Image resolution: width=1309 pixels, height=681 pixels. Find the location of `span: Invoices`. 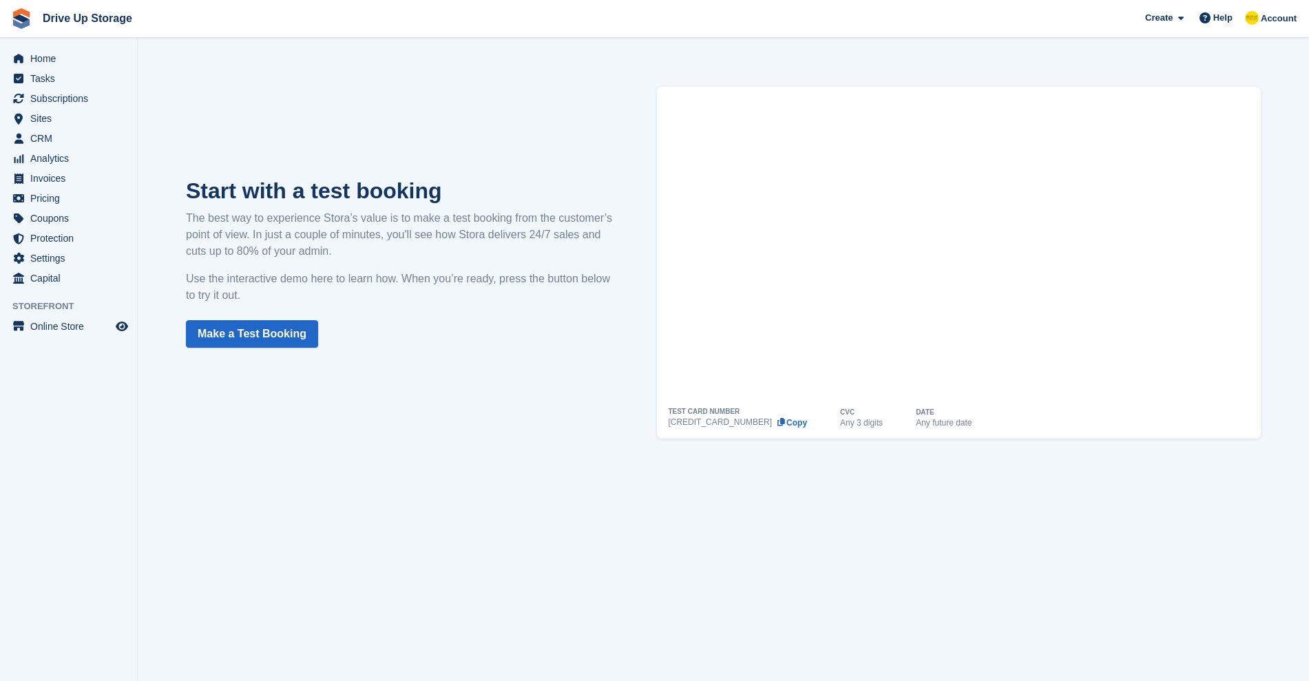

span: Invoices is located at coordinates (72, 178).